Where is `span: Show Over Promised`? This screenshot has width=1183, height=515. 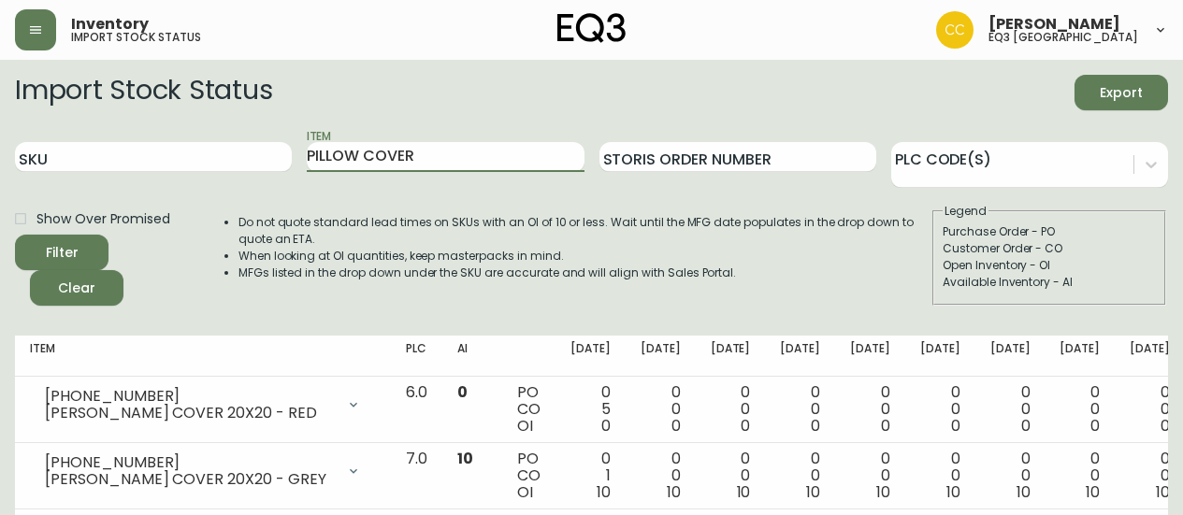
span: Show Over Promised is located at coordinates (103, 219).